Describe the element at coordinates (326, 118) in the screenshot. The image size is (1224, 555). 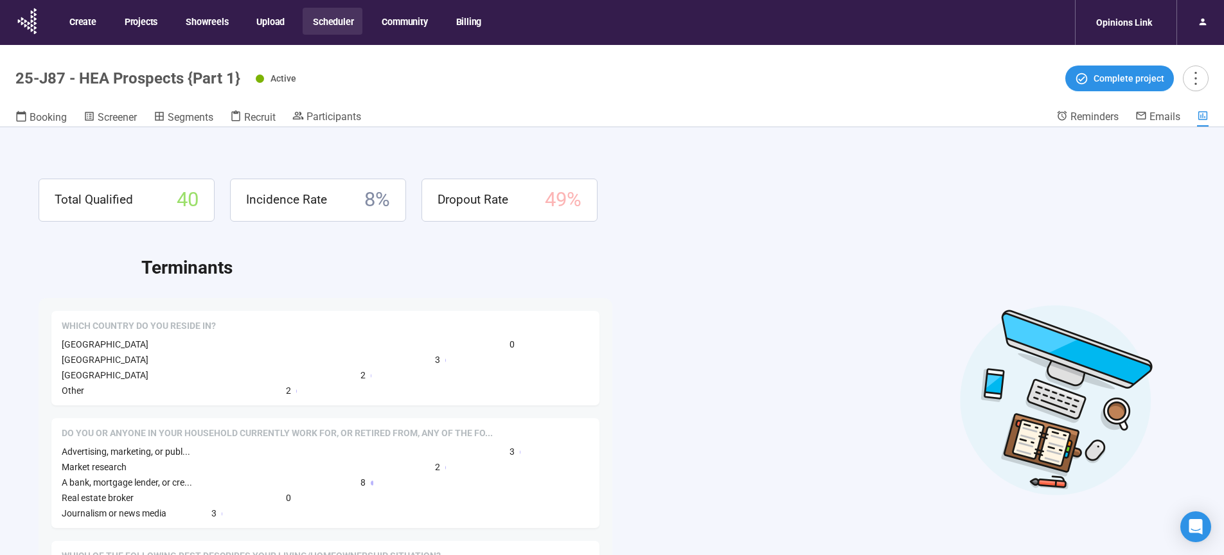
I see `a: Participants` at that location.